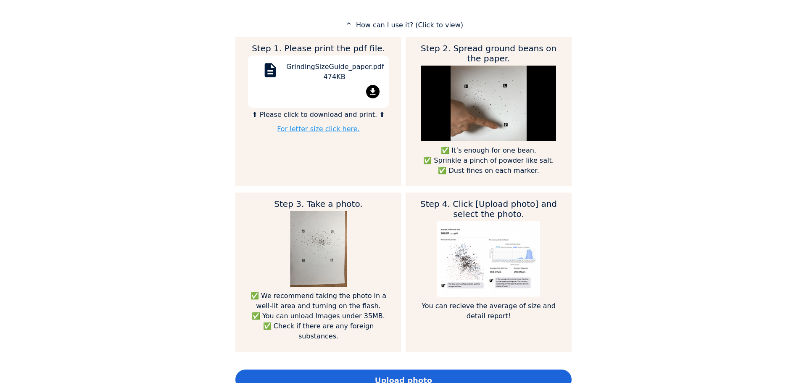  What do you see at coordinates (318, 48) in the screenshot?
I see `h2: Step 1. Please print the pdf file.` at bounding box center [318, 48].